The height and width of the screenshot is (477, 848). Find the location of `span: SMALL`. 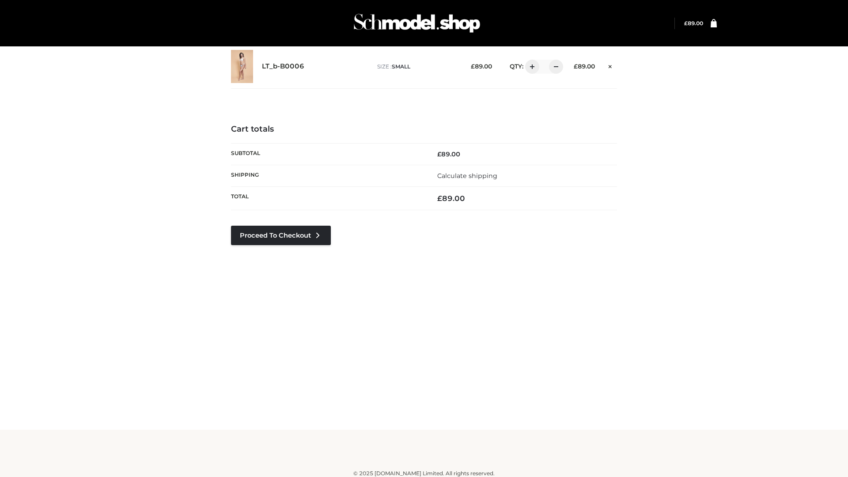

span: SMALL is located at coordinates (401, 66).